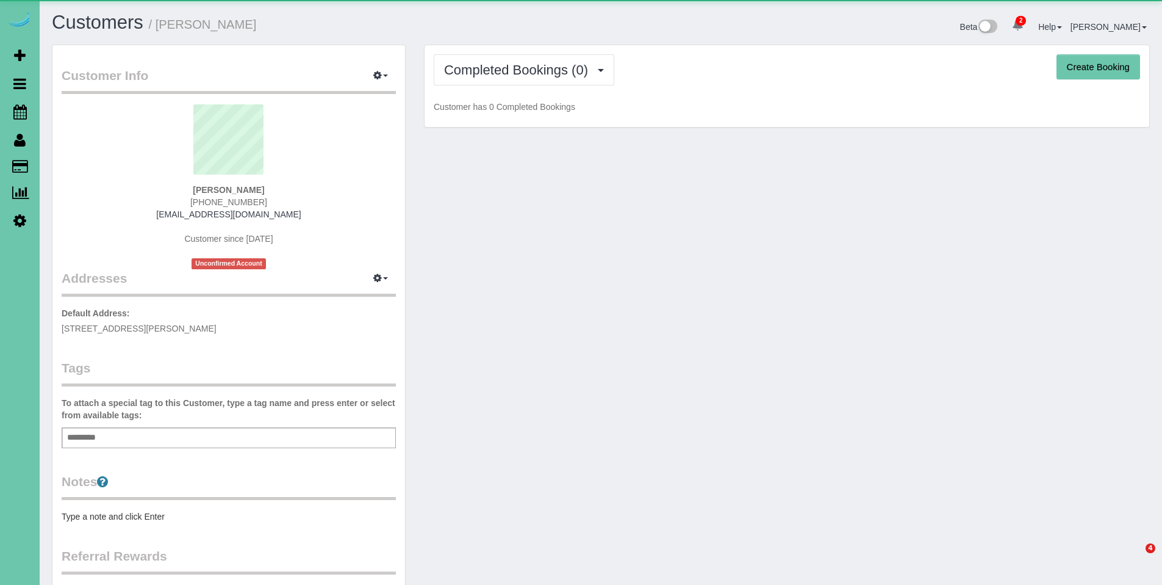 The height and width of the screenshot is (585, 1162). What do you see at coordinates (229, 486) in the screenshot?
I see `legend: Notes` at bounding box center [229, 486].